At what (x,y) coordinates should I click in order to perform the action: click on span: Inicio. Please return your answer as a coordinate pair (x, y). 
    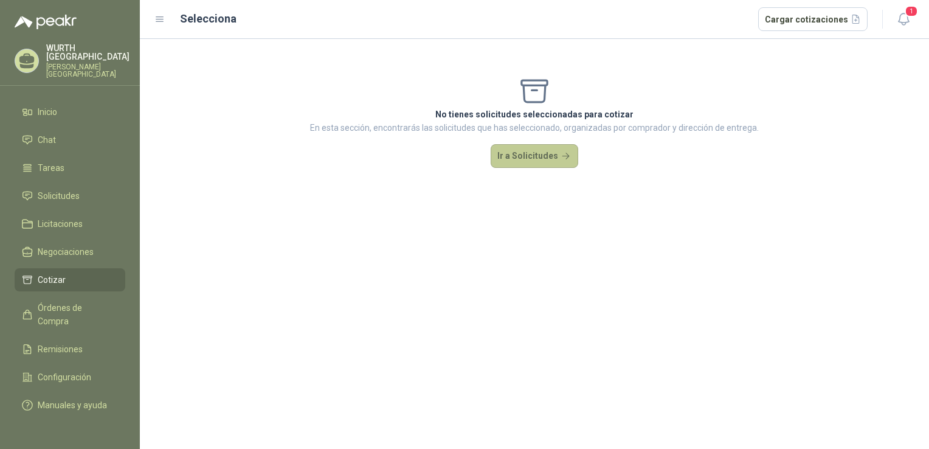
    Looking at the image, I should click on (47, 112).